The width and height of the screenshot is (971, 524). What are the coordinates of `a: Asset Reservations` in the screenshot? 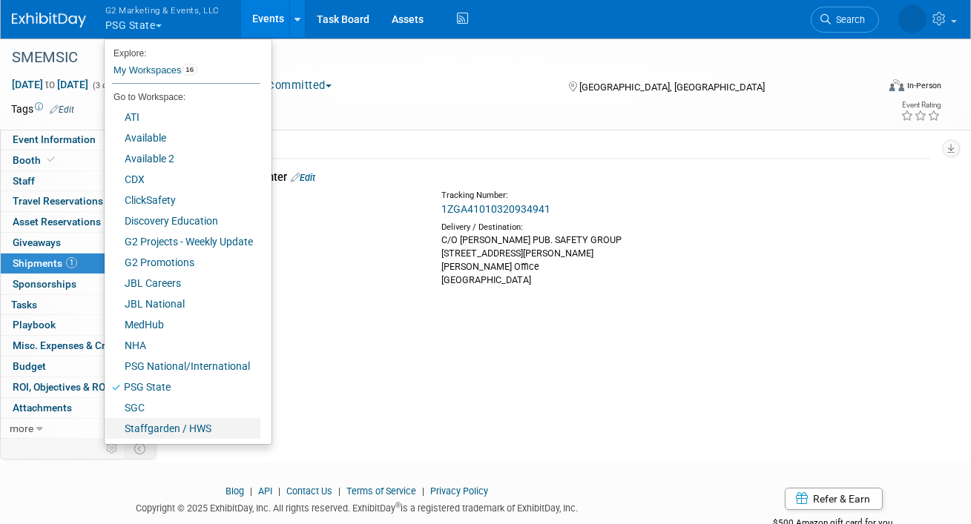 It's located at (78, 222).